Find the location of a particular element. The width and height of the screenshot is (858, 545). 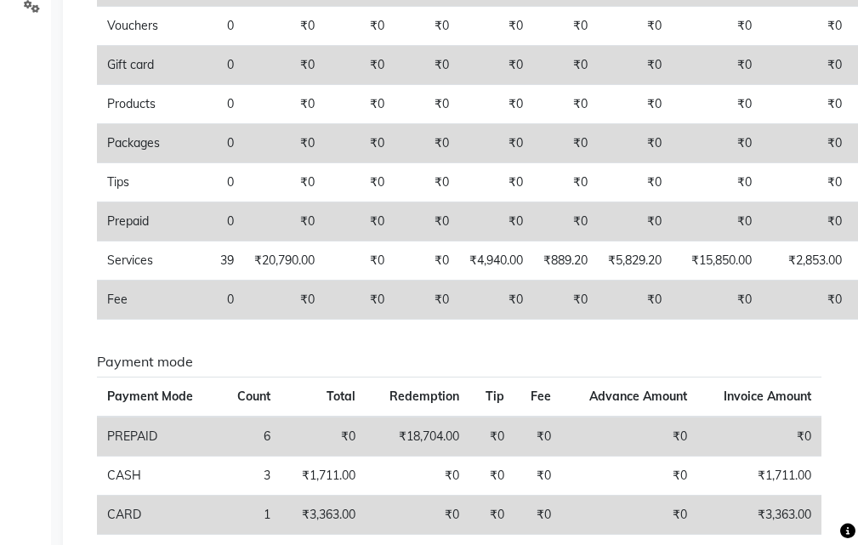

td: ₹5,829.20 is located at coordinates (634, 261).